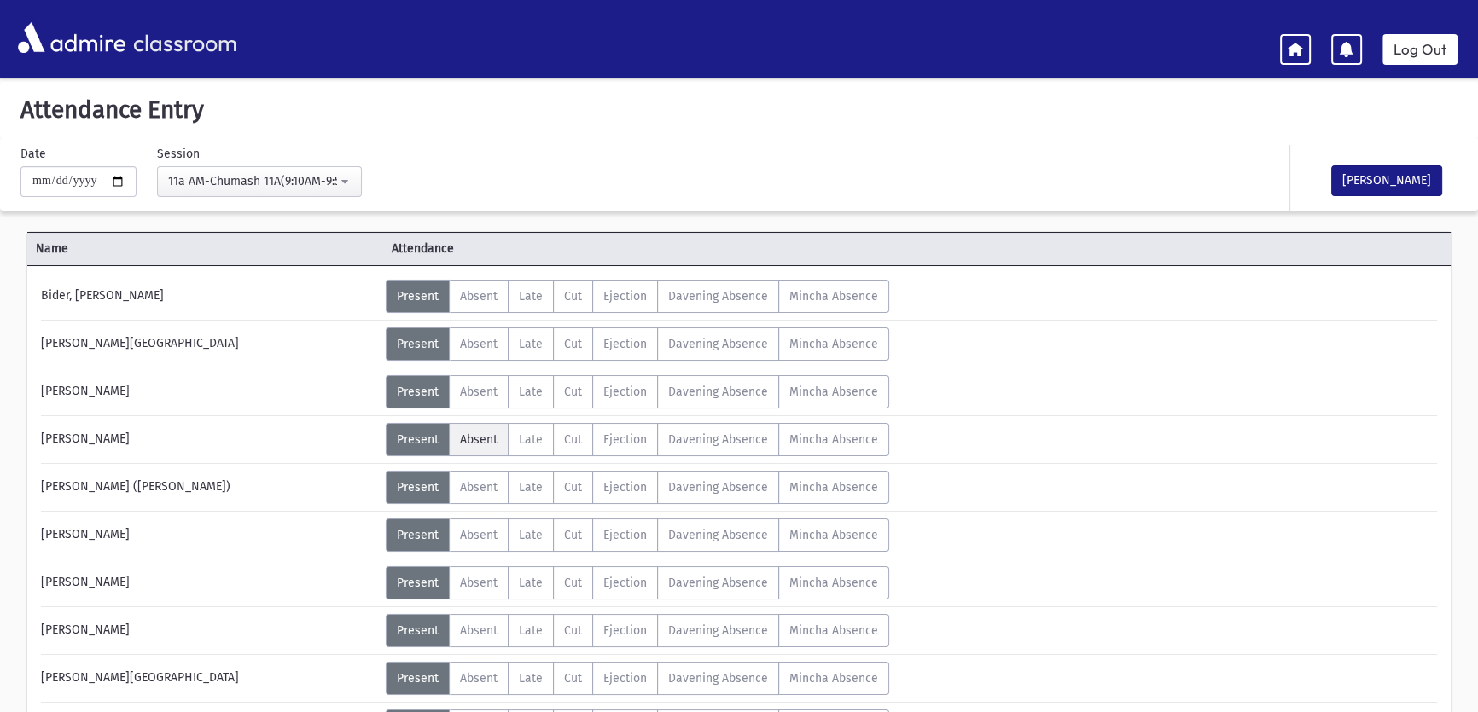  I want to click on a: Log Out, so click(1420, 49).